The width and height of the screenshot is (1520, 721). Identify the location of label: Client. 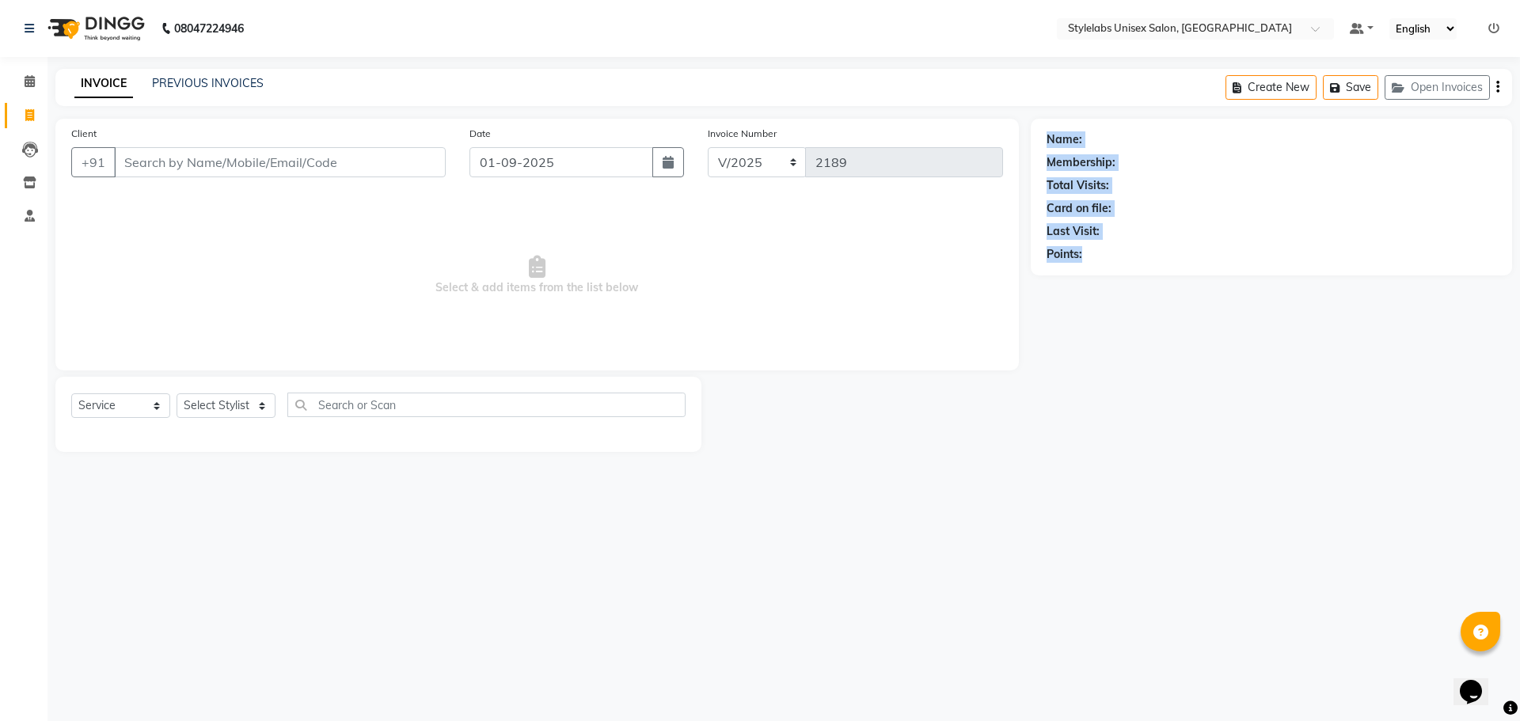
(84, 134).